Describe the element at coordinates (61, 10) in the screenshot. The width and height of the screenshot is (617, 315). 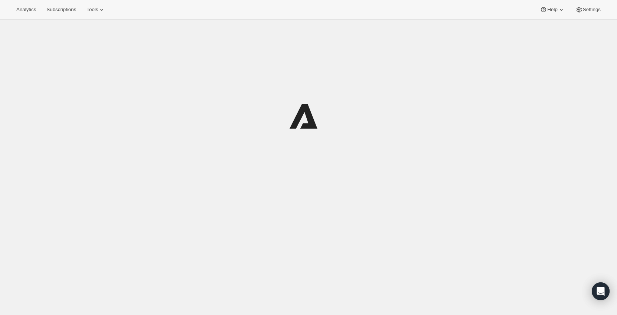
I see `button: Subscriptions` at that location.